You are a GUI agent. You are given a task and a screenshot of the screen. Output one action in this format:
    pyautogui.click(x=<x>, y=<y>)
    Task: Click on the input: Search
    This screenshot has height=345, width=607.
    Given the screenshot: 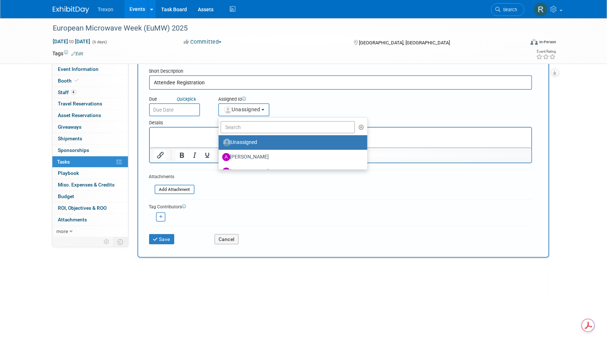 What is the action you would take?
    pyautogui.click(x=287, y=127)
    